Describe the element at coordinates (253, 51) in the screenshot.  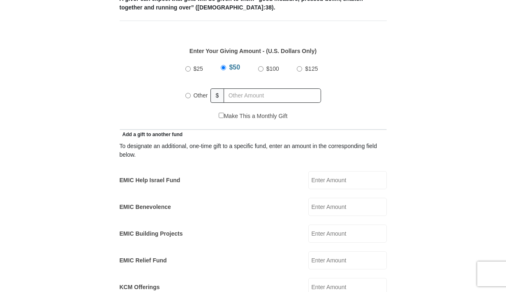
I see `strong: Enter Your Giving Amount - (U.S. Dollars Only)` at that location.